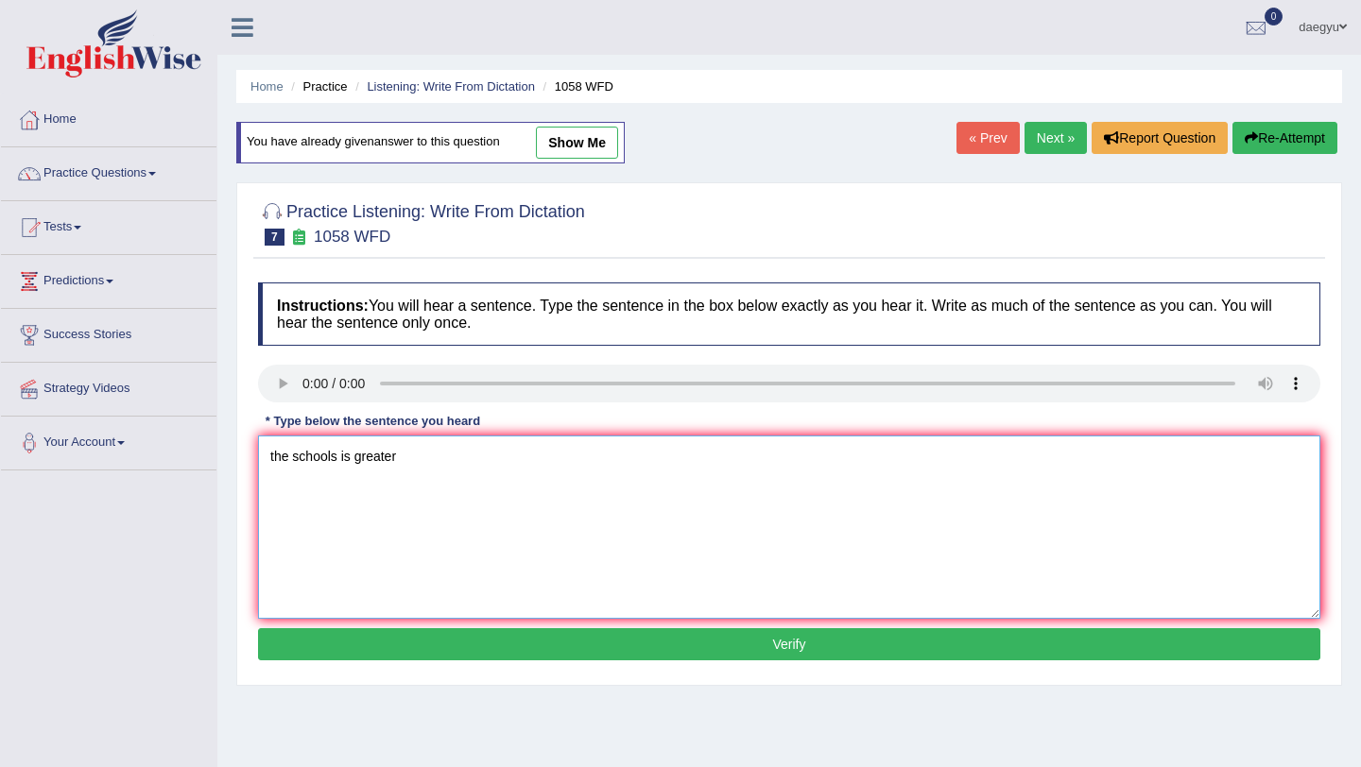 This screenshot has height=767, width=1361. What do you see at coordinates (575, 86) in the screenshot?
I see `li: 1058 WFD` at bounding box center [575, 86].